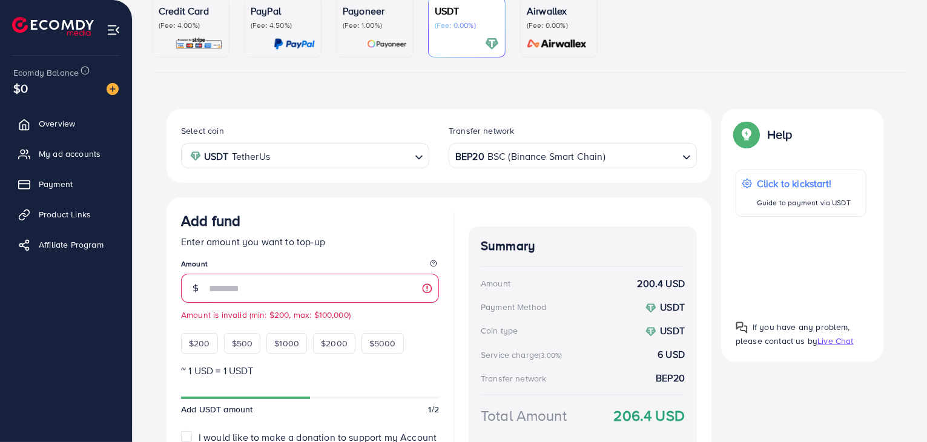 Image resolution: width=927 pixels, height=442 pixels. I want to click on span: BSC (Binance Smart Chain), so click(546, 156).